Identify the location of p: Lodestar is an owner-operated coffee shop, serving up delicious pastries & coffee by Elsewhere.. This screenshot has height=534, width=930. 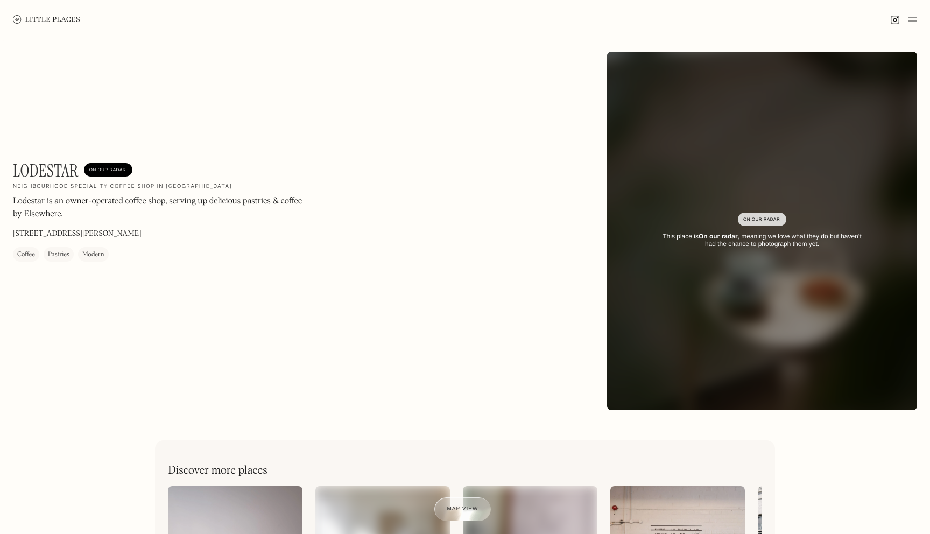
(158, 208).